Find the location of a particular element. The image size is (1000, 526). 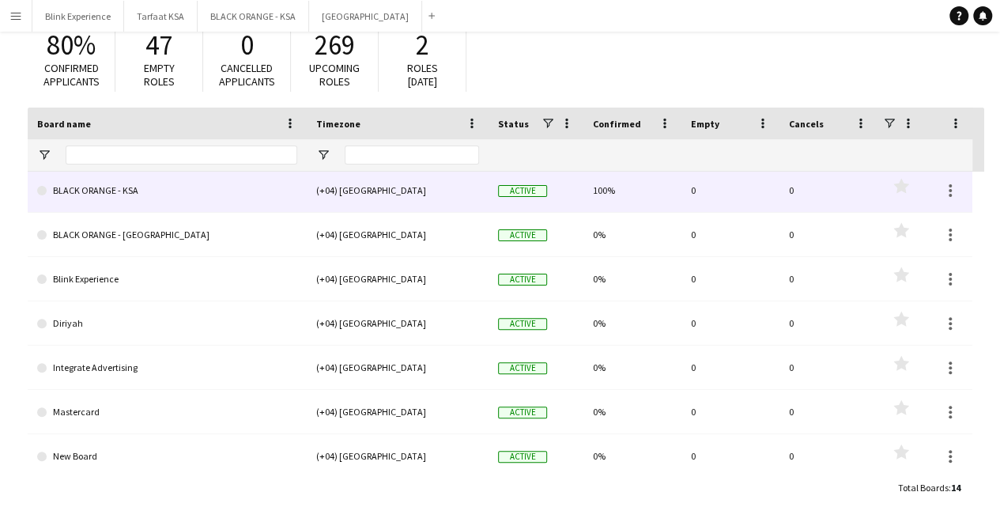

span: 80% is located at coordinates (71, 45).